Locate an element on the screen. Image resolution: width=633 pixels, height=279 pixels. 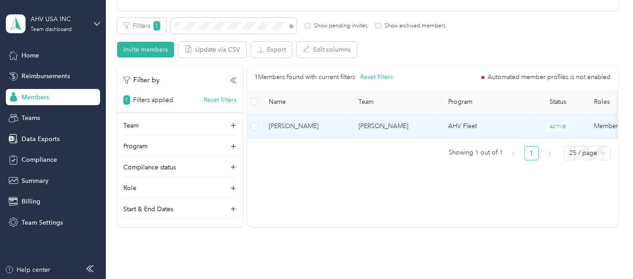
button: left is located at coordinates (514, 153).